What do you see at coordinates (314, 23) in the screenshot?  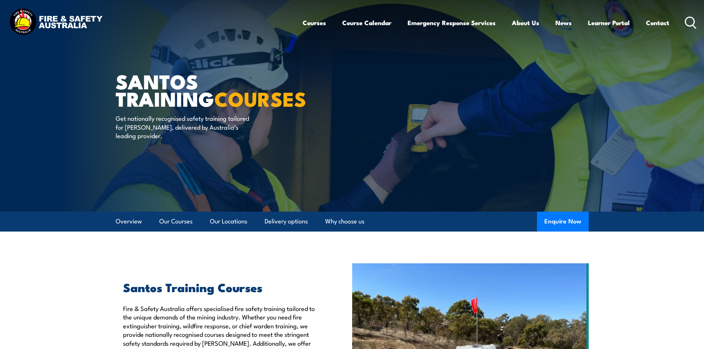 I see `a: Courses` at bounding box center [314, 23].